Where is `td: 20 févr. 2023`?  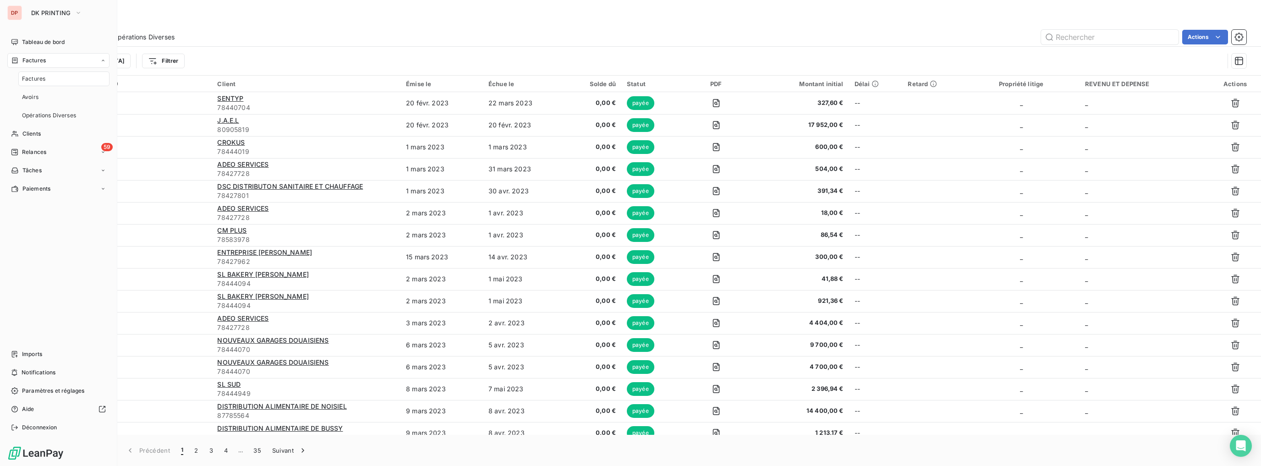
td: 20 févr. 2023 is located at coordinates (442, 125).